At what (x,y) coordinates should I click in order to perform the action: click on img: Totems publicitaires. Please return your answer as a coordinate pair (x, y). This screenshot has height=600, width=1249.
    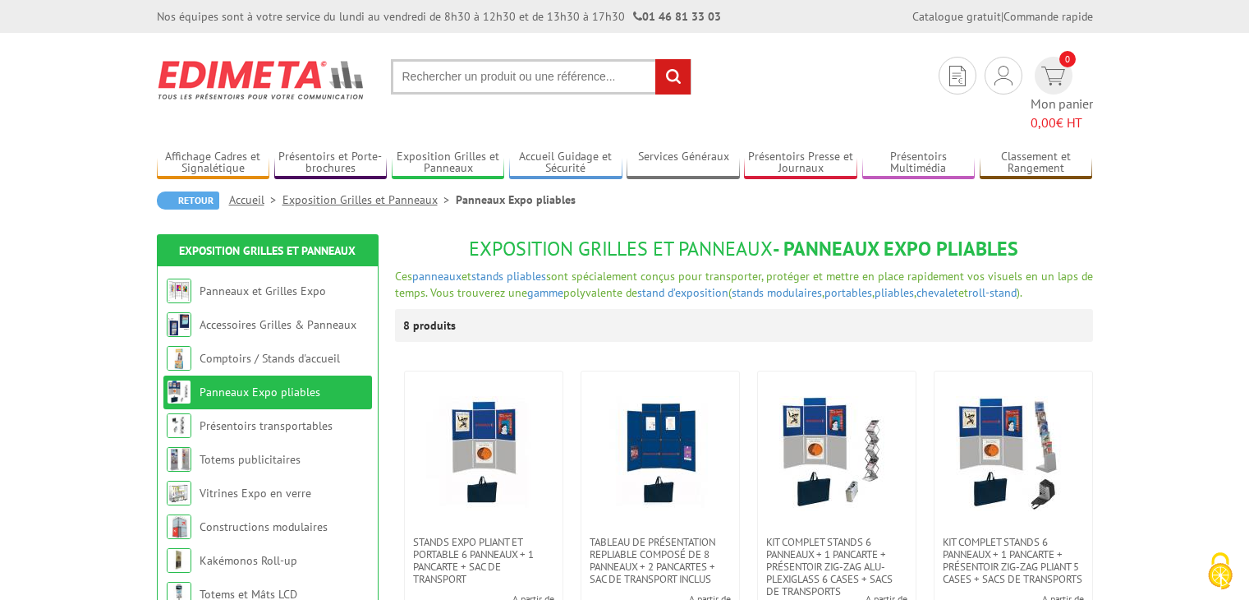
    Looking at the image, I should click on (179, 459).